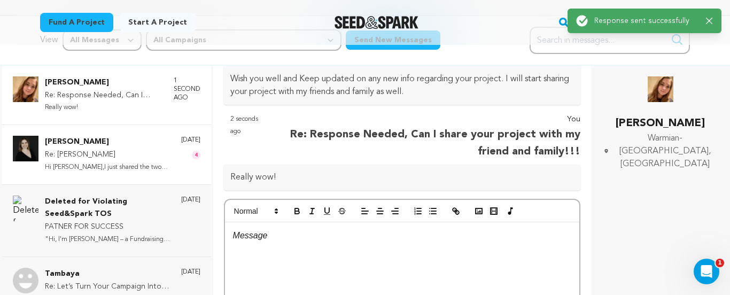  I want to click on p: 2 seconds ago, so click(246, 137).